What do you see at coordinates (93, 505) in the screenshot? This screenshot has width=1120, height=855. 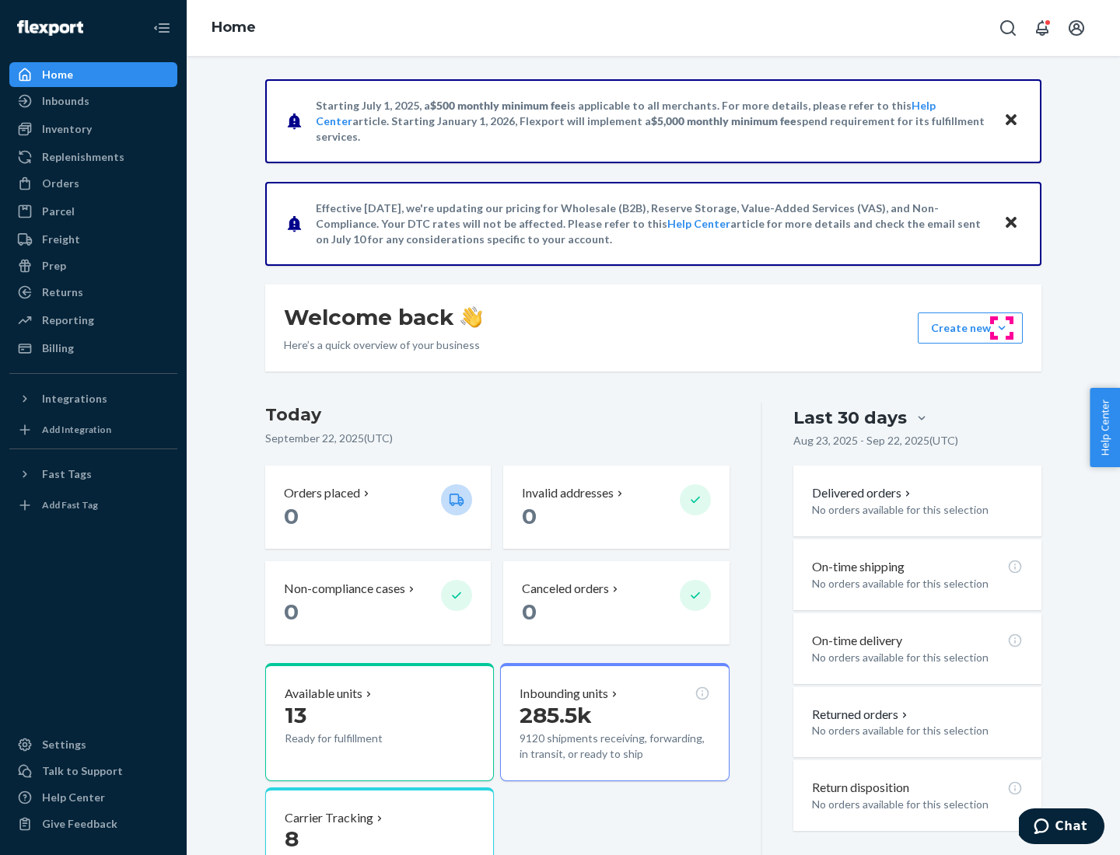 I see `a: Add Fast Tag` at bounding box center [93, 505].